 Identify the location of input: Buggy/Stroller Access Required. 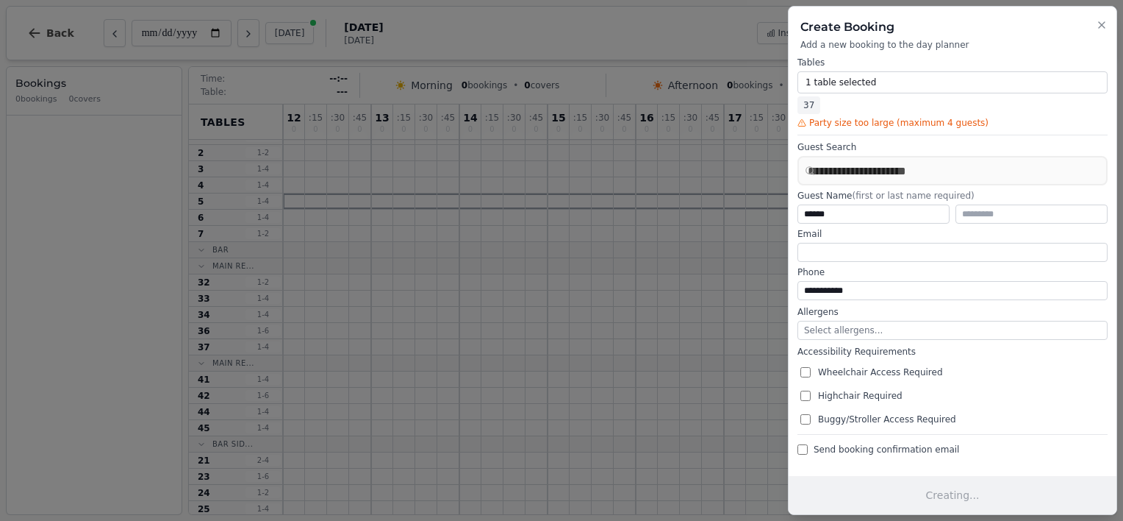
(806, 419).